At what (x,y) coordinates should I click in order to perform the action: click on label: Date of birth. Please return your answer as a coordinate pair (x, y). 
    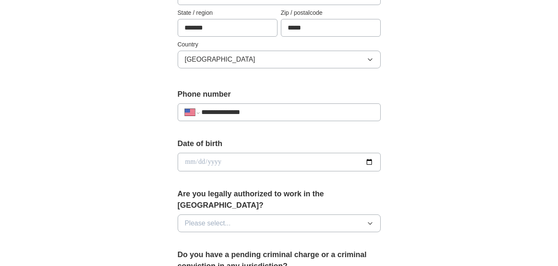
    Looking at the image, I should click on (279, 144).